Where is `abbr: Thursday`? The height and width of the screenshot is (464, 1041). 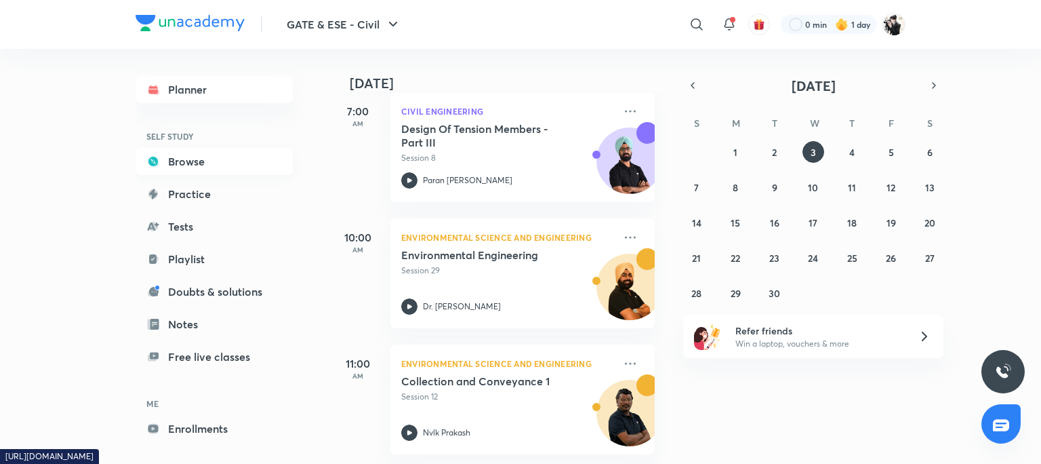 abbr: Thursday is located at coordinates (852, 123).